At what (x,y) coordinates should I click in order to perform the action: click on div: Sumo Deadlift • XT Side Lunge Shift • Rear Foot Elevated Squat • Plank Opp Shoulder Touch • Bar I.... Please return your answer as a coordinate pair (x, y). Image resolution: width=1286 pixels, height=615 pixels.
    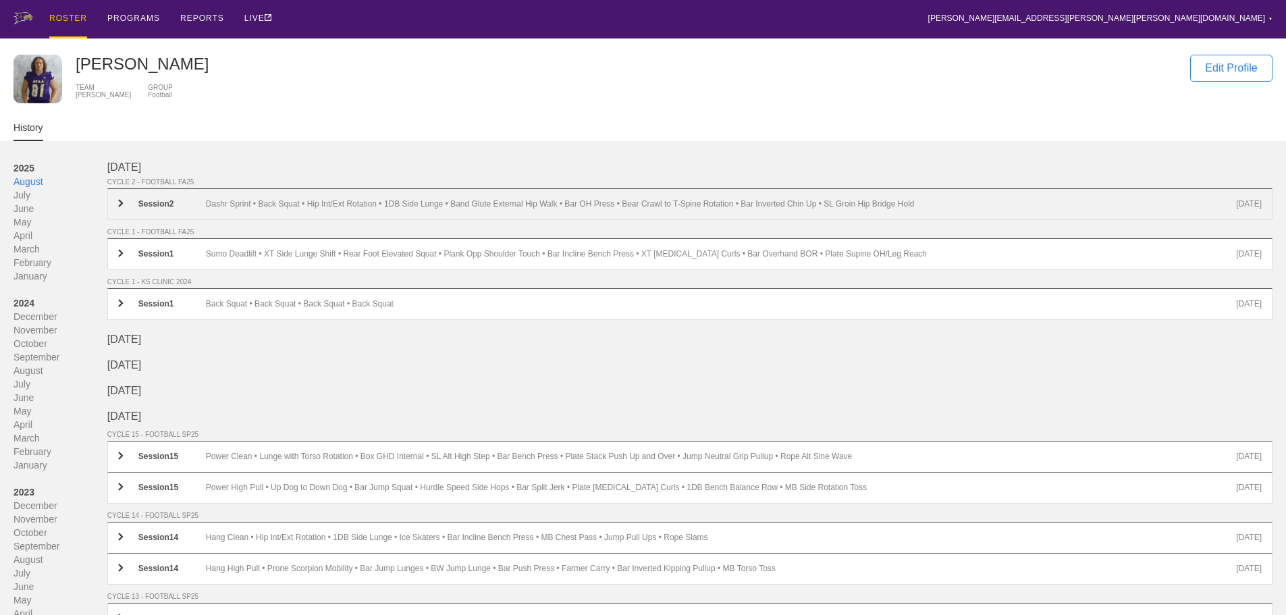
    Looking at the image, I should click on (721, 254).